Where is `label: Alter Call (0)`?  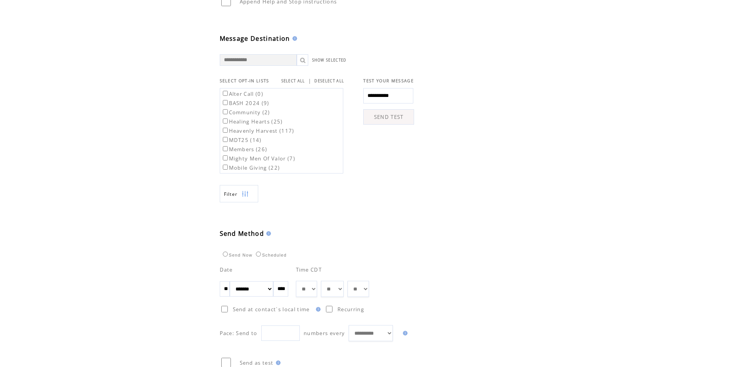 label: Alter Call (0) is located at coordinates (243, 94).